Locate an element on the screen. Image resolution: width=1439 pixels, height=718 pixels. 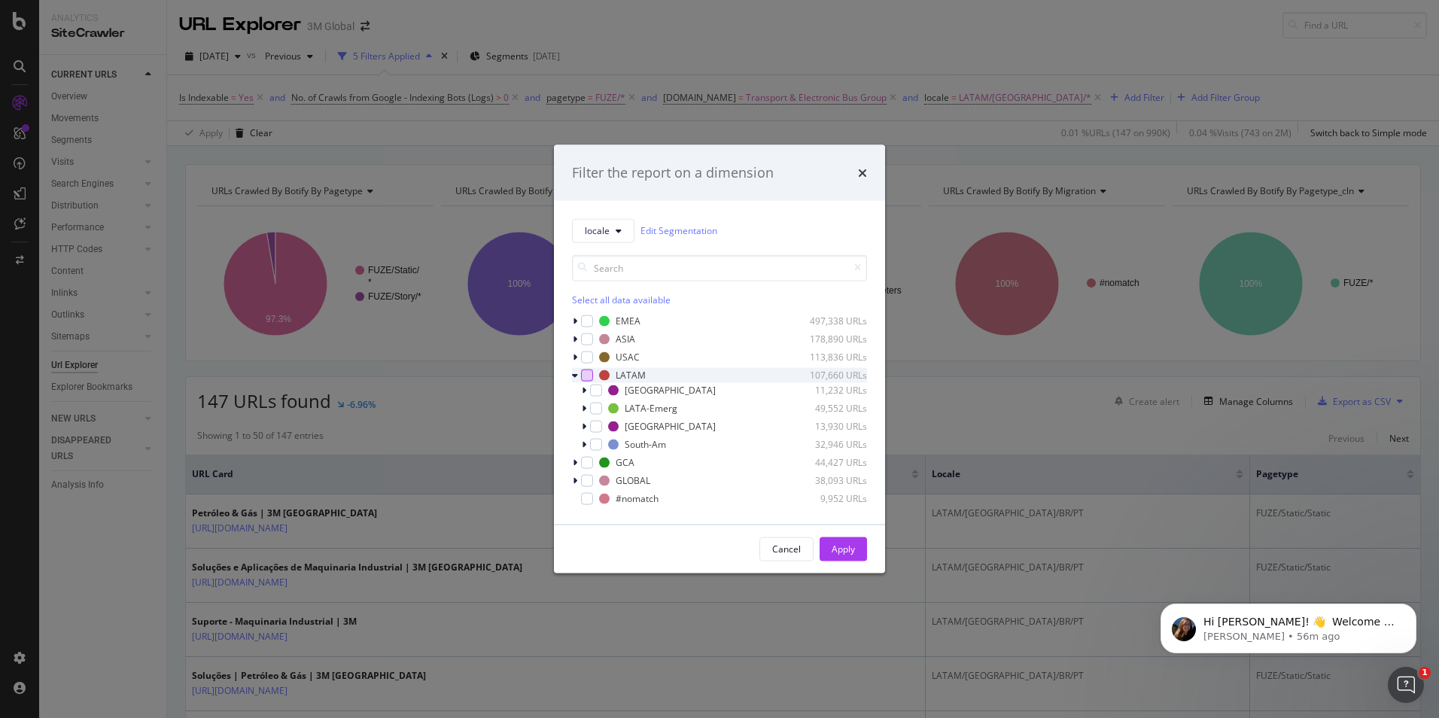
div: GCA is located at coordinates (625, 462).